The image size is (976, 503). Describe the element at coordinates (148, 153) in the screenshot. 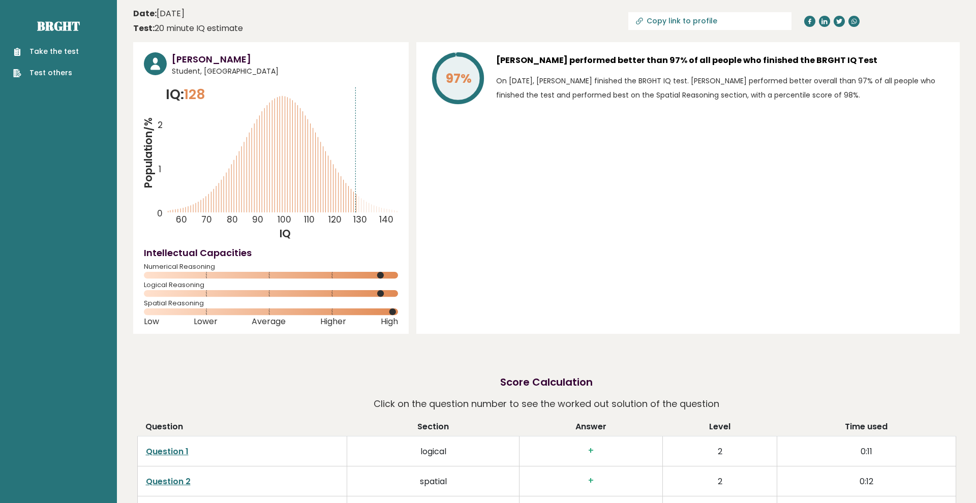

I see `tspan: Population/%` at that location.